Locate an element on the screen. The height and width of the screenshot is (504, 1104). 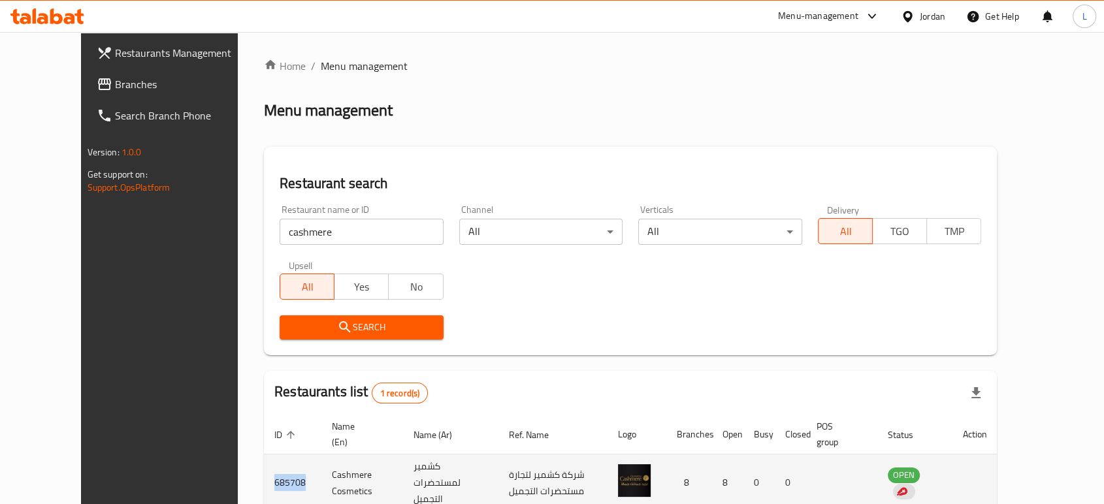
span: Search is located at coordinates (361, 327).